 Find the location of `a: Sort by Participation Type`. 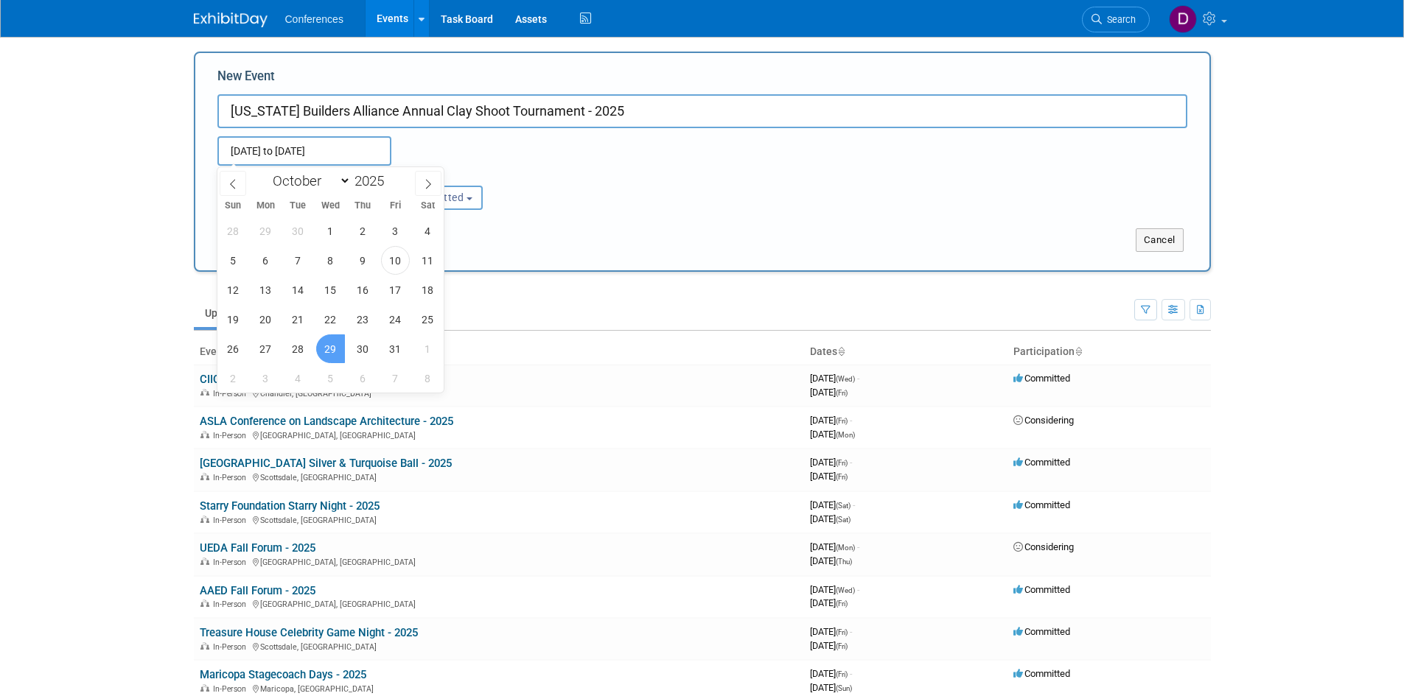

a: Sort by Participation Type is located at coordinates (1078, 352).